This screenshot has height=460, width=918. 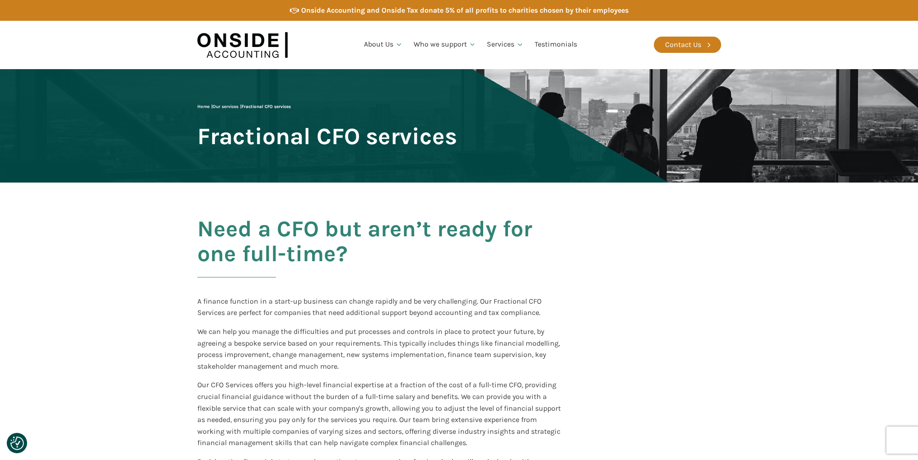 I want to click on button: Consent Preferences, so click(x=17, y=443).